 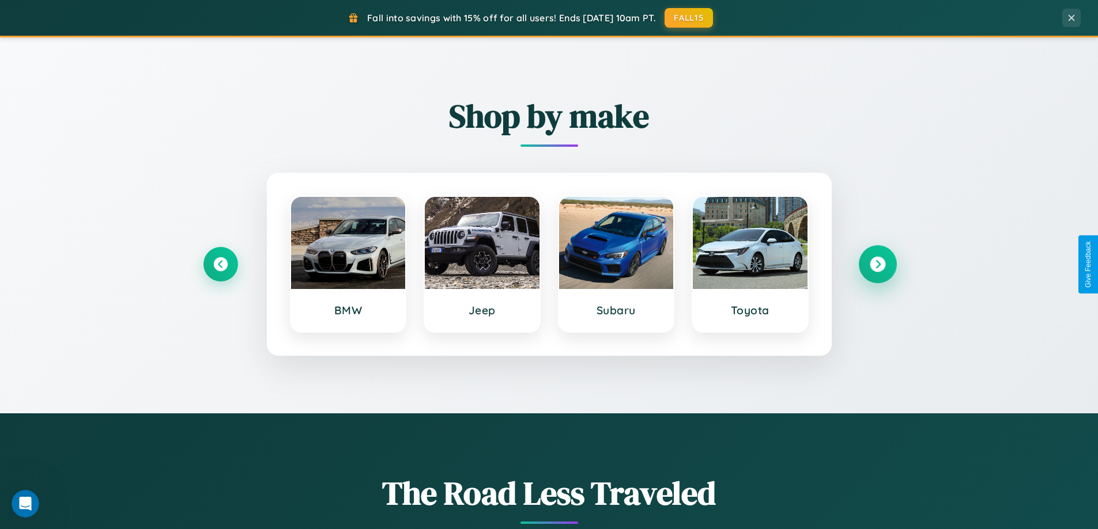 I want to click on button: FALL15, so click(x=688, y=18).